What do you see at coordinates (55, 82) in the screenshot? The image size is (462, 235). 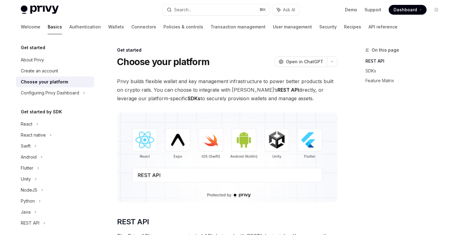 I see `a: Choose your platform` at bounding box center [55, 82].